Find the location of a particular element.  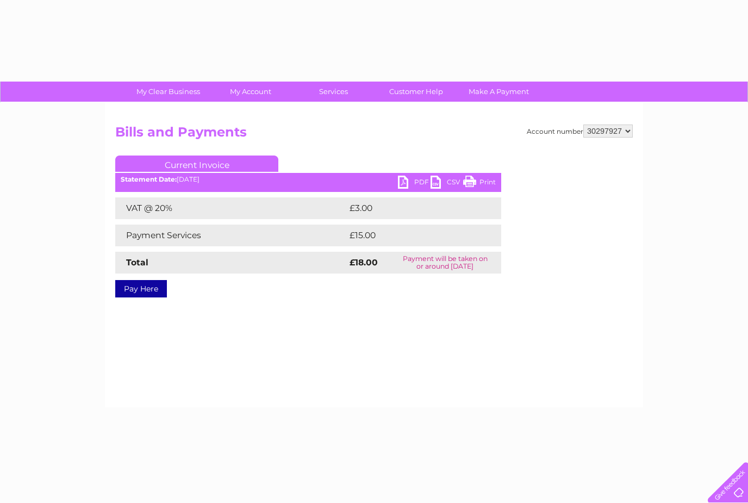

a: My Account is located at coordinates (251, 91).